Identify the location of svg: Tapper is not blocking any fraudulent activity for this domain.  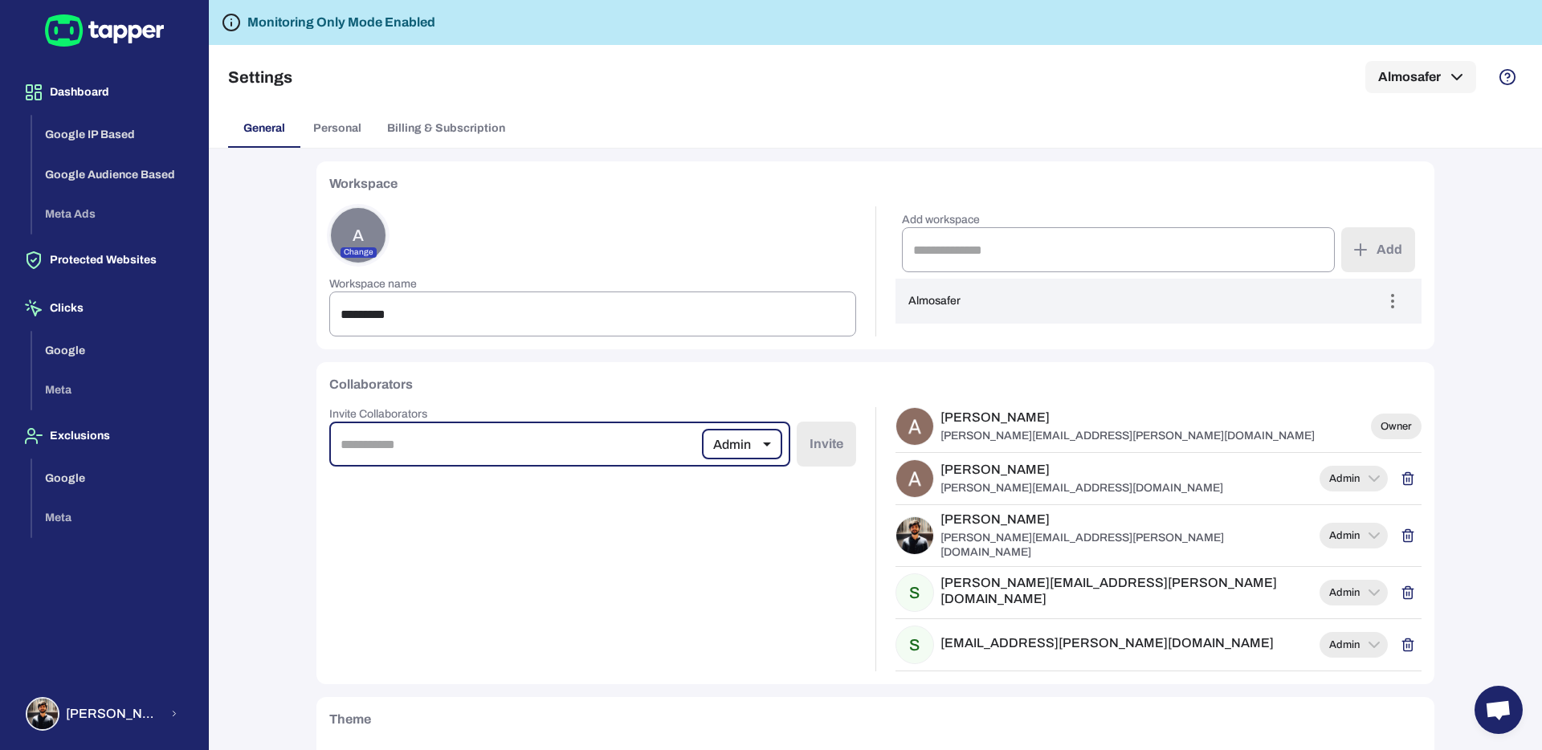
(231, 22).